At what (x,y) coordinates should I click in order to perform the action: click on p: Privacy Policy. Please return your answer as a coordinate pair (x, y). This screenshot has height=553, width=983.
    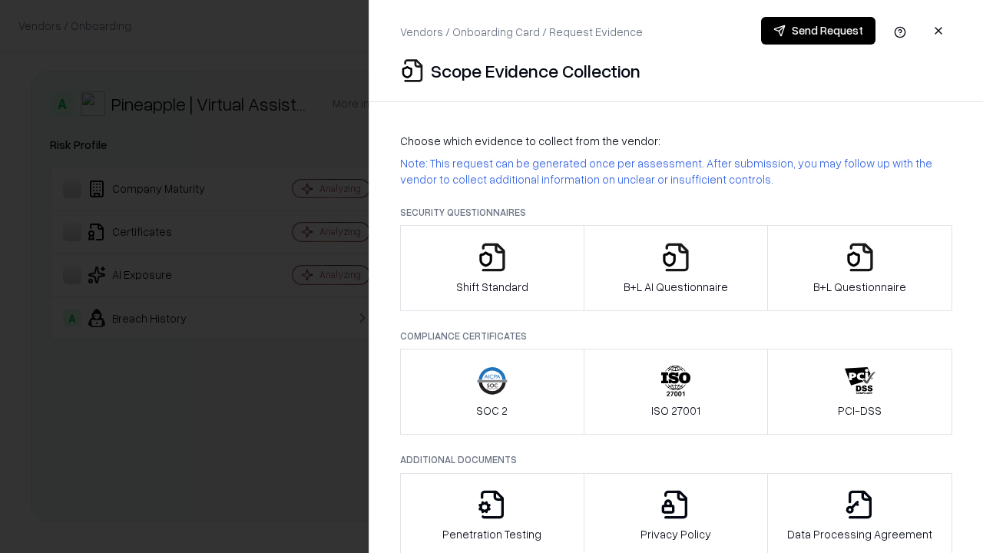
    Looking at the image, I should click on (676, 534).